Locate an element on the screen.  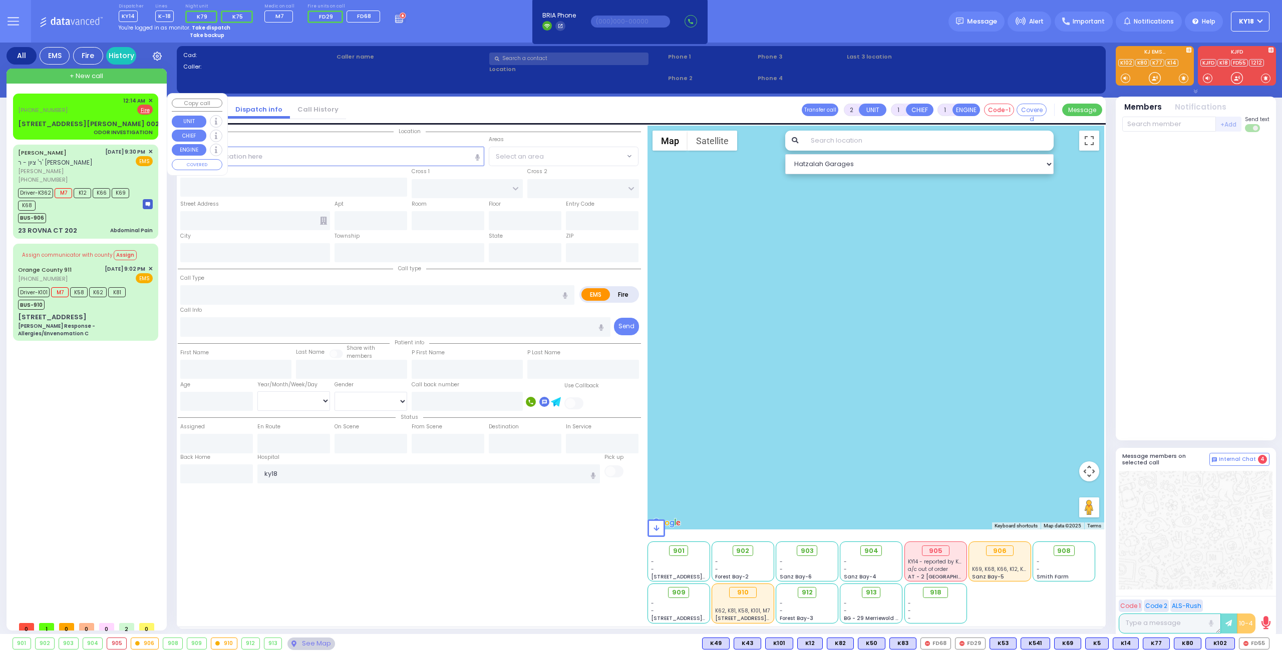
div: 910 is located at coordinates (742, 593).